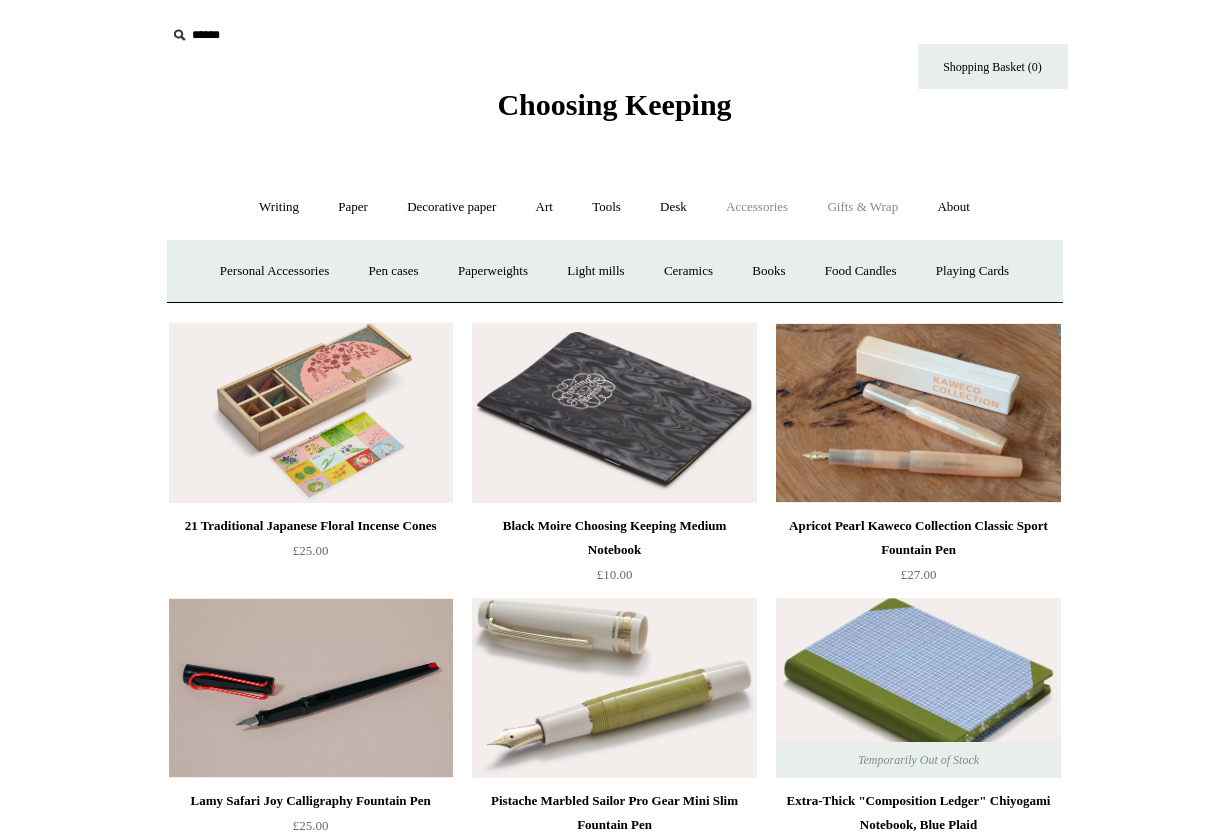 The height and width of the screenshot is (839, 1229). Describe the element at coordinates (393, 271) in the screenshot. I see `a: Pen cases` at that location.